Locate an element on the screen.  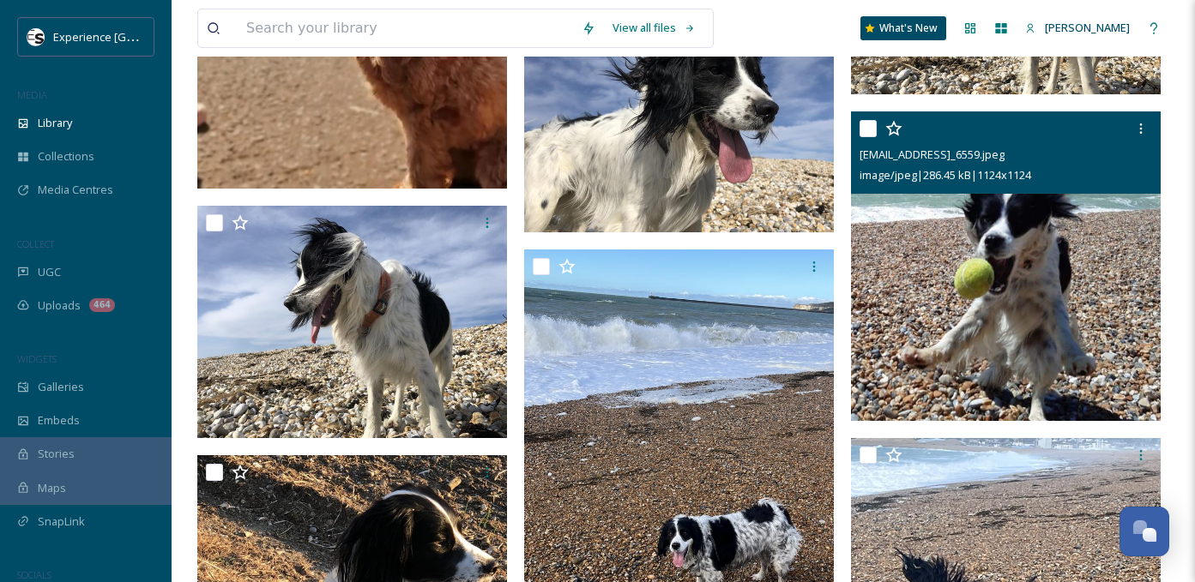
span: Library is located at coordinates (55, 123).